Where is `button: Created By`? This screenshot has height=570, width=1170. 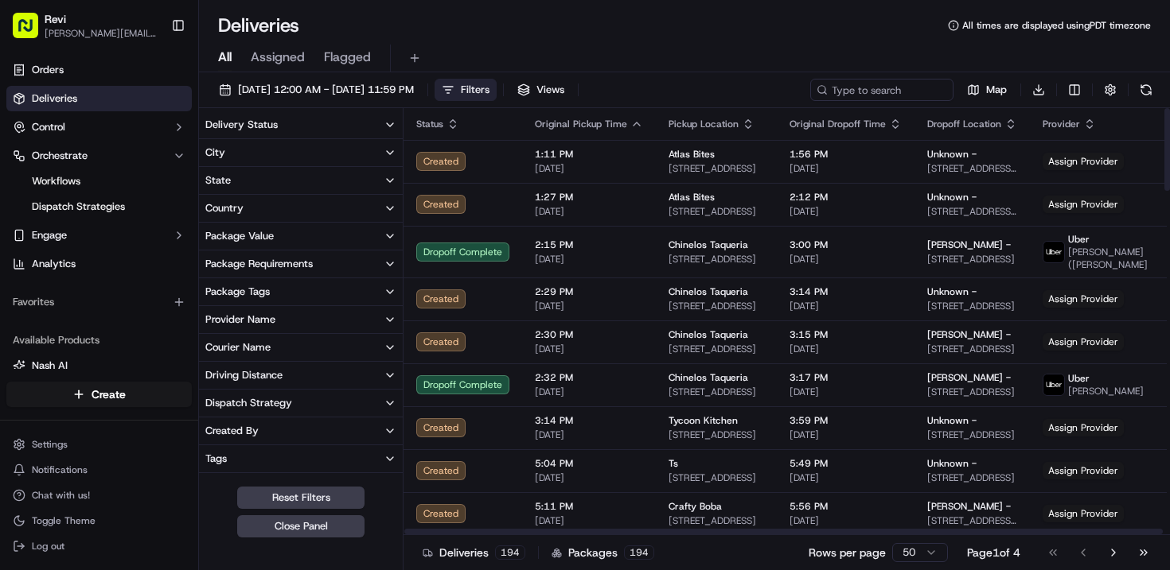
button: Created By is located at coordinates (301, 431).